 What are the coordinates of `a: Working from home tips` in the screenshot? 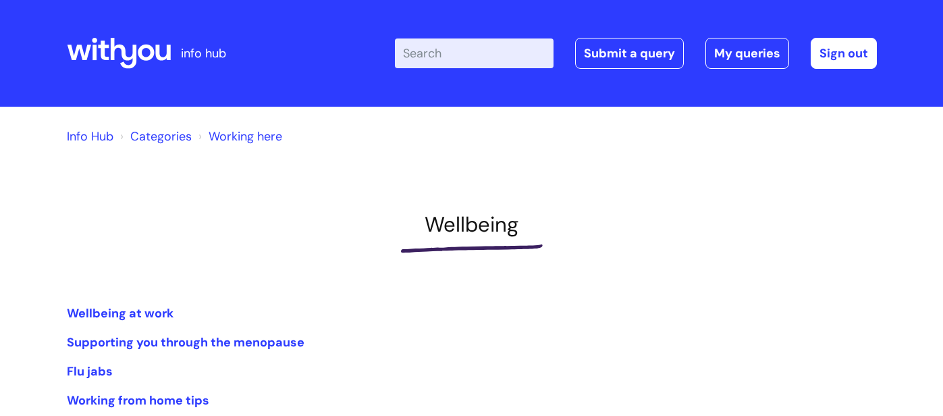 It's located at (138, 400).